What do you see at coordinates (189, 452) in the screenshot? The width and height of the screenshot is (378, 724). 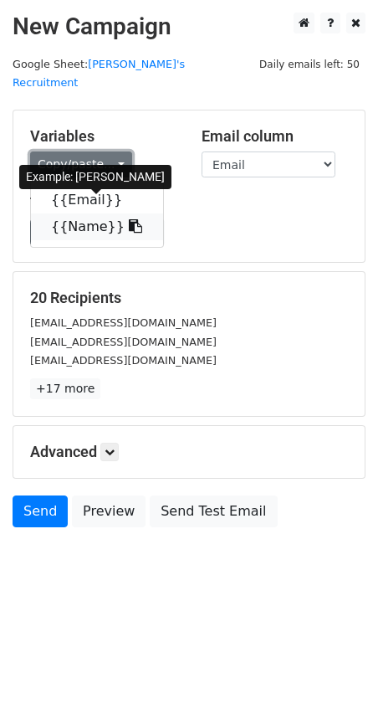 I see `h5: Advanced` at bounding box center [189, 452].